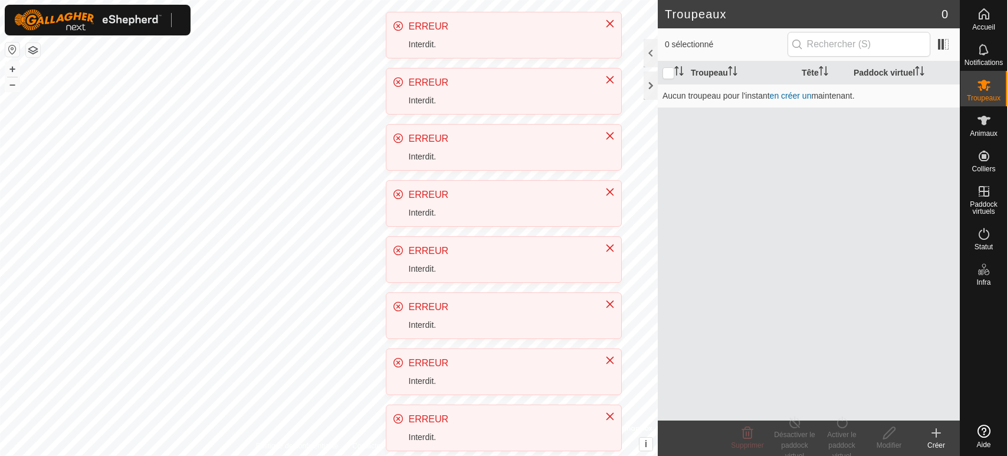  I want to click on span: i, so click(646, 443).